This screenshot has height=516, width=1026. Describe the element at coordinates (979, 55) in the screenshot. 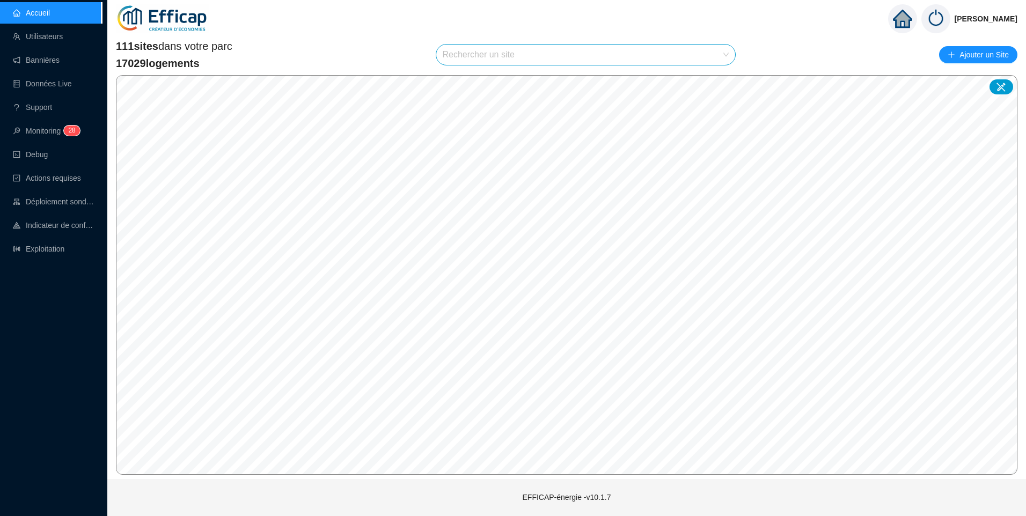

I see `button: Ajouter un Site` at that location.